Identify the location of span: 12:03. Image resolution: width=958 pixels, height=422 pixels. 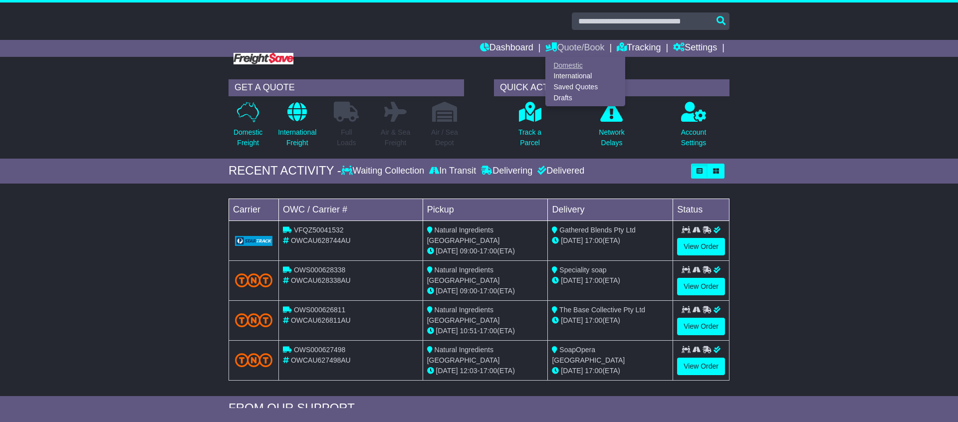
(469, 371).